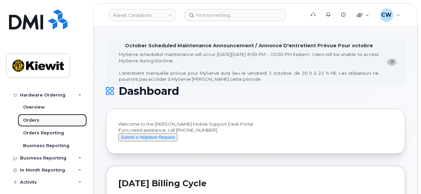 This screenshot has width=421, height=194. I want to click on button: Submit a Helpdesk Request, so click(148, 137).